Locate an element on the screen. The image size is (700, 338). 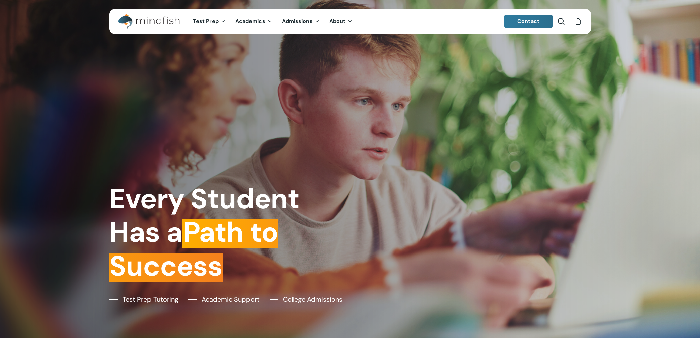
span: College Admissions is located at coordinates (313, 300).